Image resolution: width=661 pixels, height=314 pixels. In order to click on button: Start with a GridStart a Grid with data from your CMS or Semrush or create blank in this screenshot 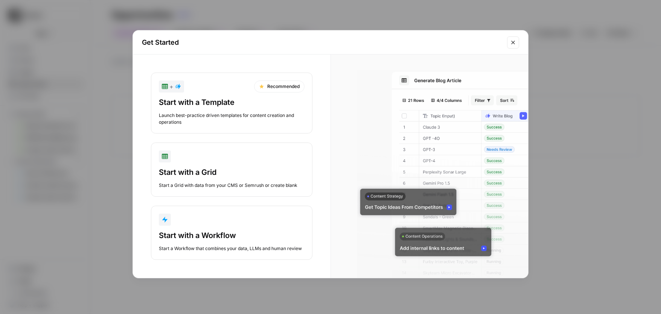, I will do `click(232, 170)`.